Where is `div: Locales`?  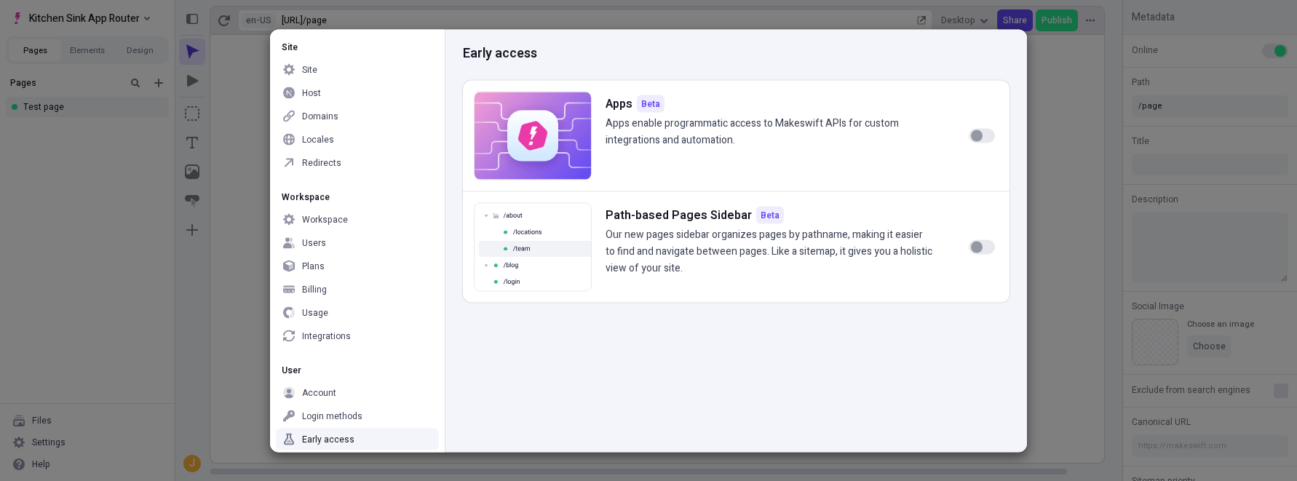
div: Locales is located at coordinates (318, 139).